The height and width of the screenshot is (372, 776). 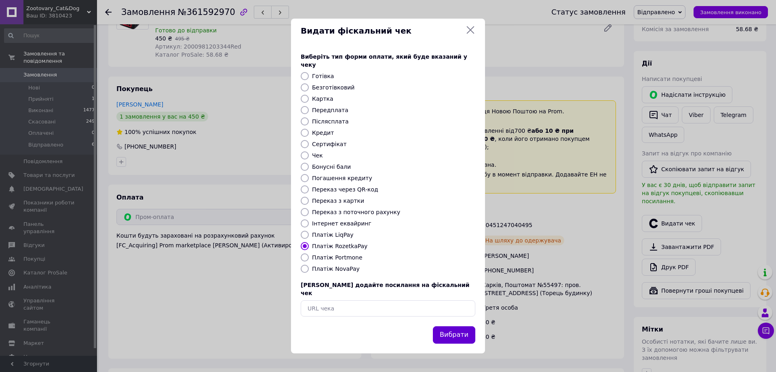 What do you see at coordinates (330, 110) in the screenshot?
I see `label: Передплата` at bounding box center [330, 110].